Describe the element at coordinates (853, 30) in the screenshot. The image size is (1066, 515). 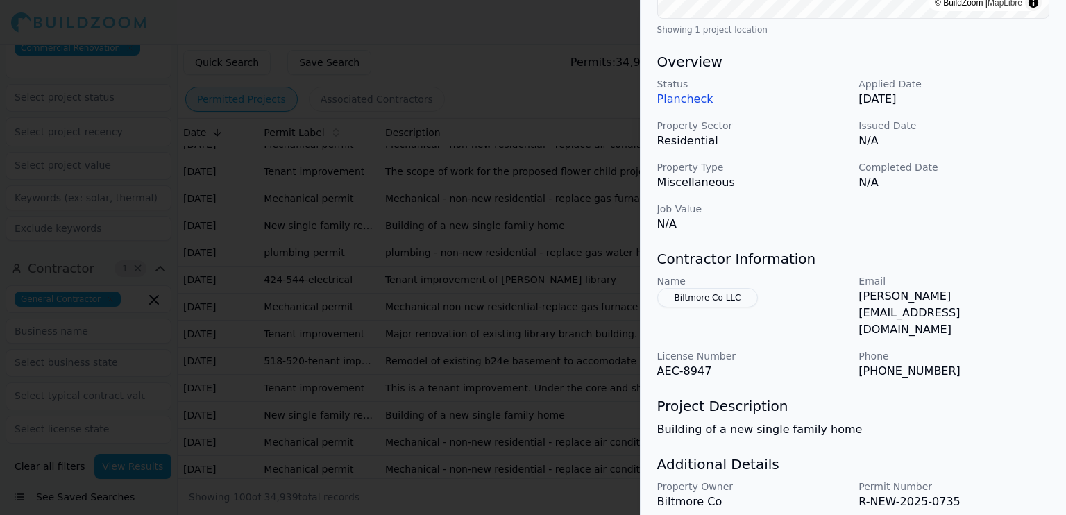
I see `div: Showing 1 project location` at that location.